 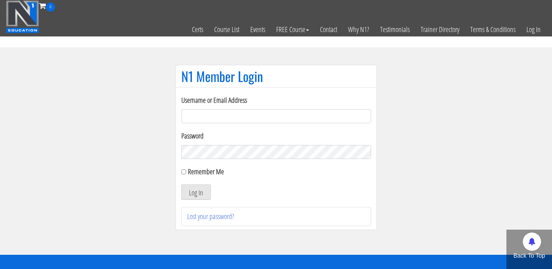 I want to click on label: Username or Email Address, so click(x=276, y=100).